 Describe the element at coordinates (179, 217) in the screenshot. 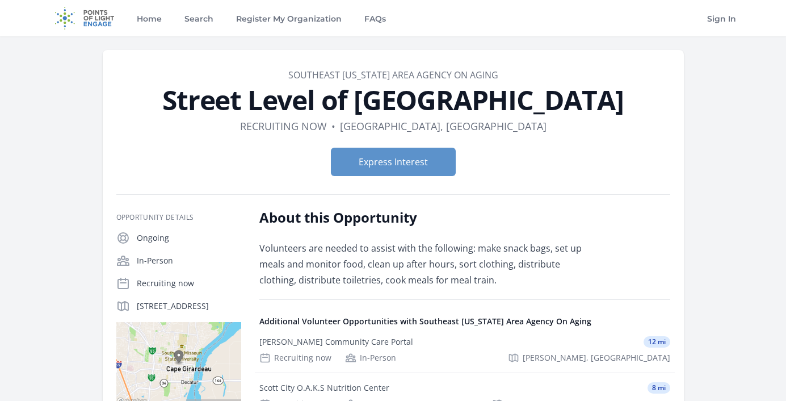

I see `h3: Opportunity Details` at that location.